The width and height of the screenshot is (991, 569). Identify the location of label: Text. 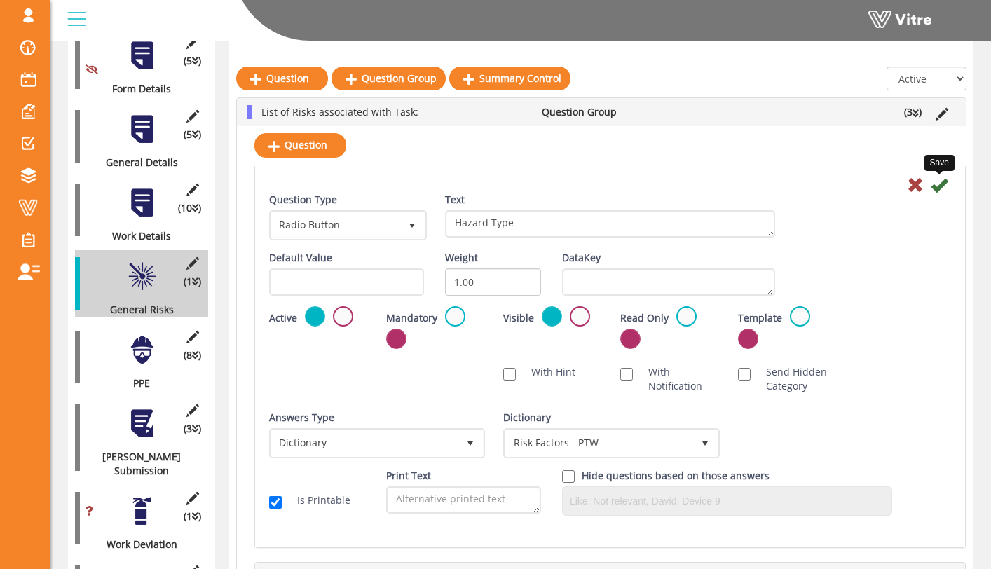
(455, 200).